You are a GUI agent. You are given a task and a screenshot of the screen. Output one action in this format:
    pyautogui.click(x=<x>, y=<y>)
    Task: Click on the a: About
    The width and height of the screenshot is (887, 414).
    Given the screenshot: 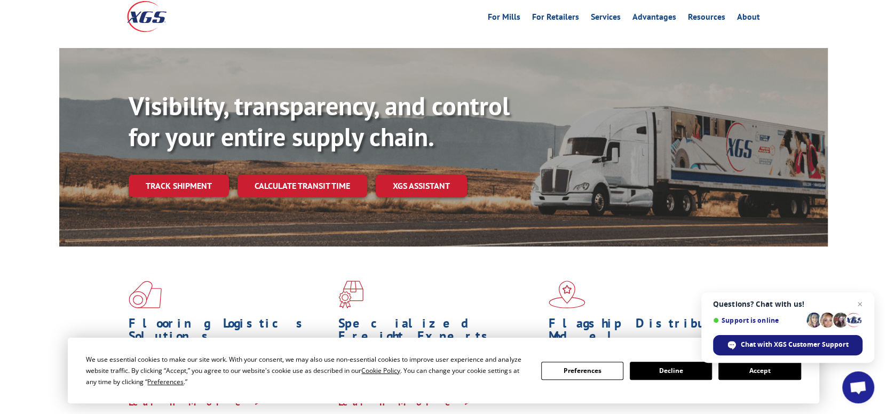 What is the action you would take?
    pyautogui.click(x=748, y=19)
    